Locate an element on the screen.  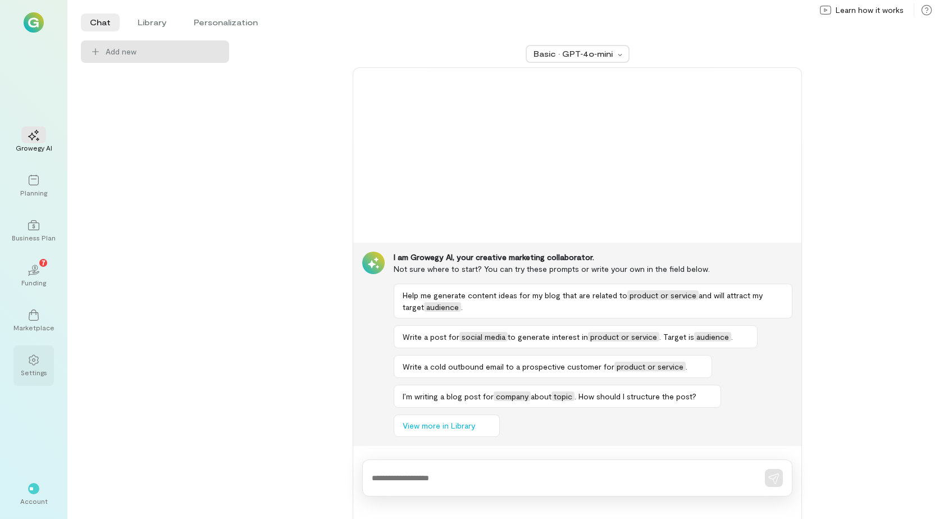
button: I’m writing a blog post forcompanyabouttopic. How should I structure the post? is located at coordinates (557, 396).